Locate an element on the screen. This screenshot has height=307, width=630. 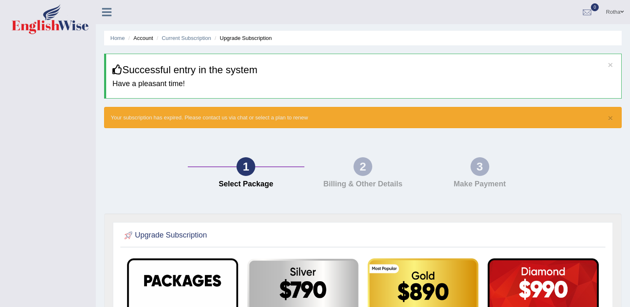
div: 1 is located at coordinates (246, 167).